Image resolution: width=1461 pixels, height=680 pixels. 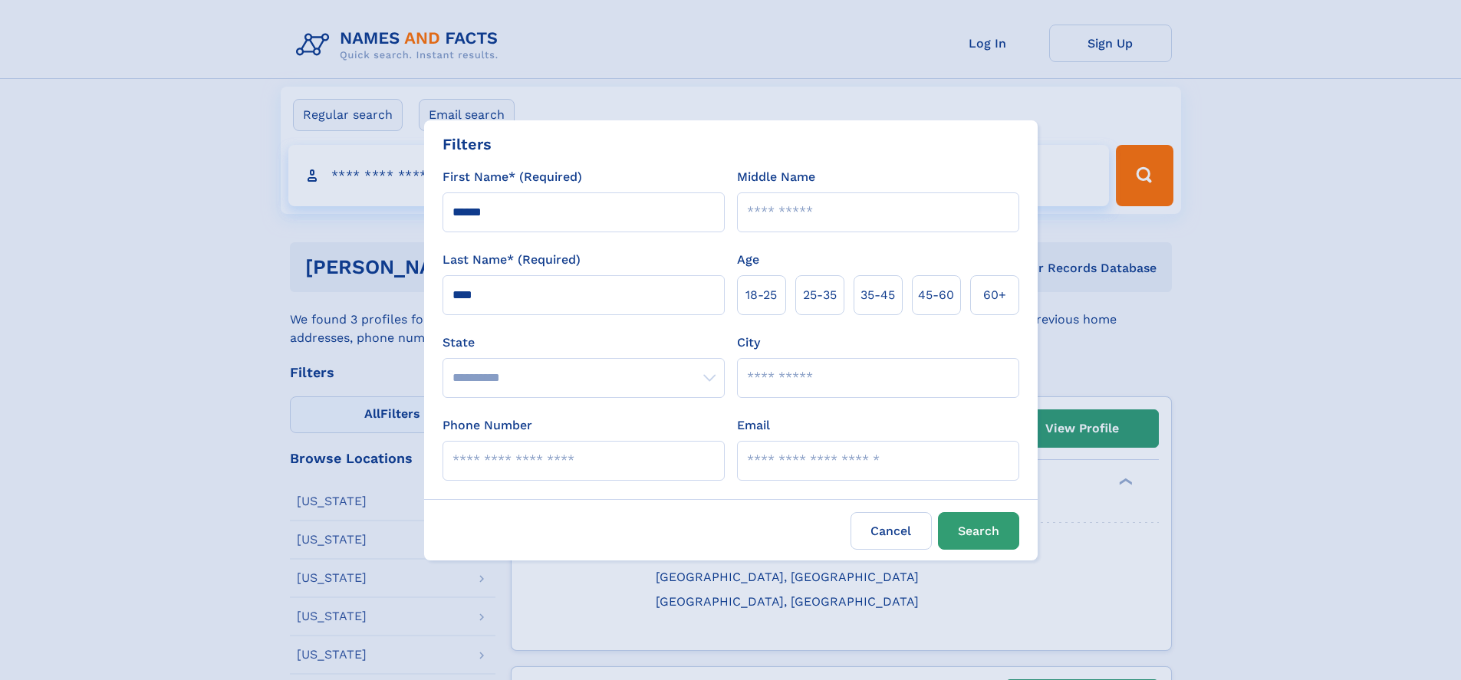 What do you see at coordinates (878, 295) in the screenshot?
I see `span: 35‑45` at bounding box center [878, 295].